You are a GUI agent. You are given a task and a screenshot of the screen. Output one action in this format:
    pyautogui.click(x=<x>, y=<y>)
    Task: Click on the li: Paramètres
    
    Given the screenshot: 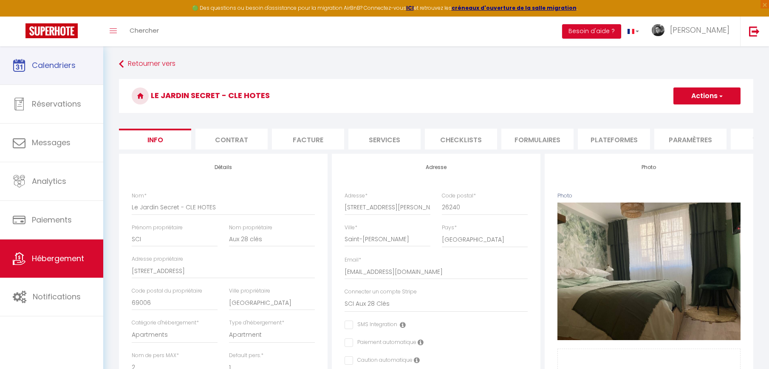 What is the action you would take?
    pyautogui.click(x=691, y=139)
    